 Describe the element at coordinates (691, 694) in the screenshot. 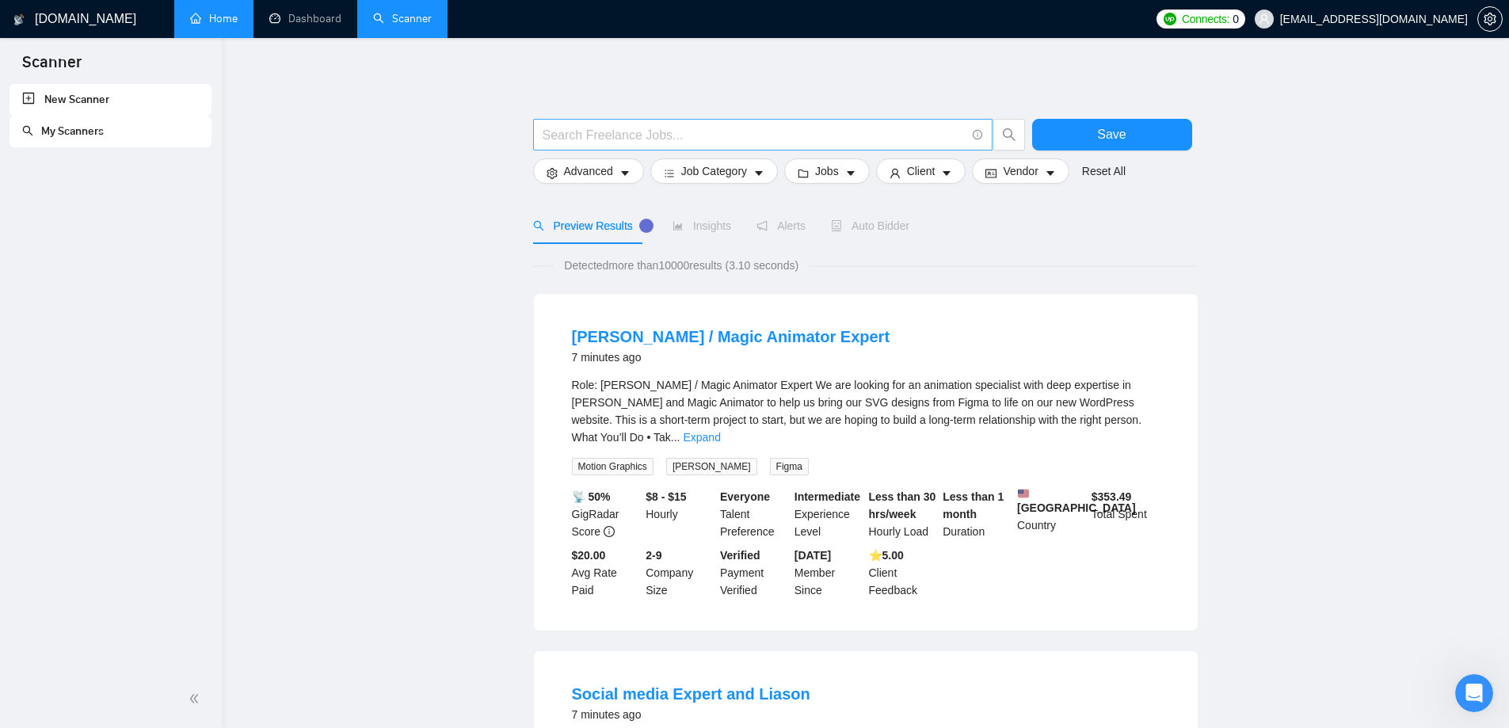

I see `a: Social media Expert and Liason` at that location.